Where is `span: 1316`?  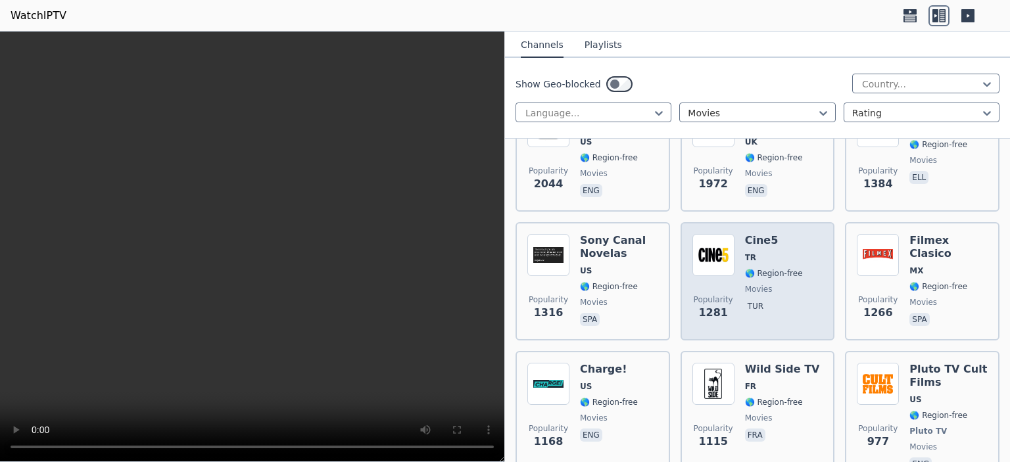 span: 1316 is located at coordinates (549, 313).